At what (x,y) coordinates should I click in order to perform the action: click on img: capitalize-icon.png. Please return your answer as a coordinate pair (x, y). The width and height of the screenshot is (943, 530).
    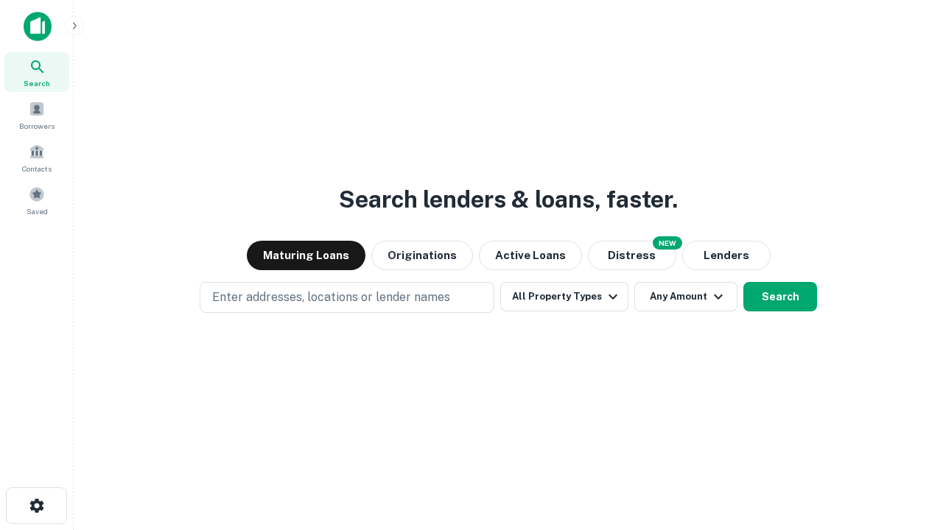
    Looking at the image, I should click on (38, 27).